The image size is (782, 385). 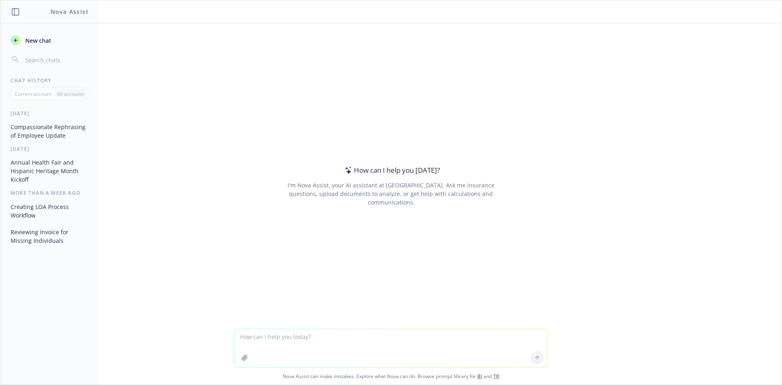 What do you see at coordinates (391, 376) in the screenshot?
I see `span: Nova Assist can make mistakes. Explore what Nova can do: Browse prompt library for and` at bounding box center [391, 376].